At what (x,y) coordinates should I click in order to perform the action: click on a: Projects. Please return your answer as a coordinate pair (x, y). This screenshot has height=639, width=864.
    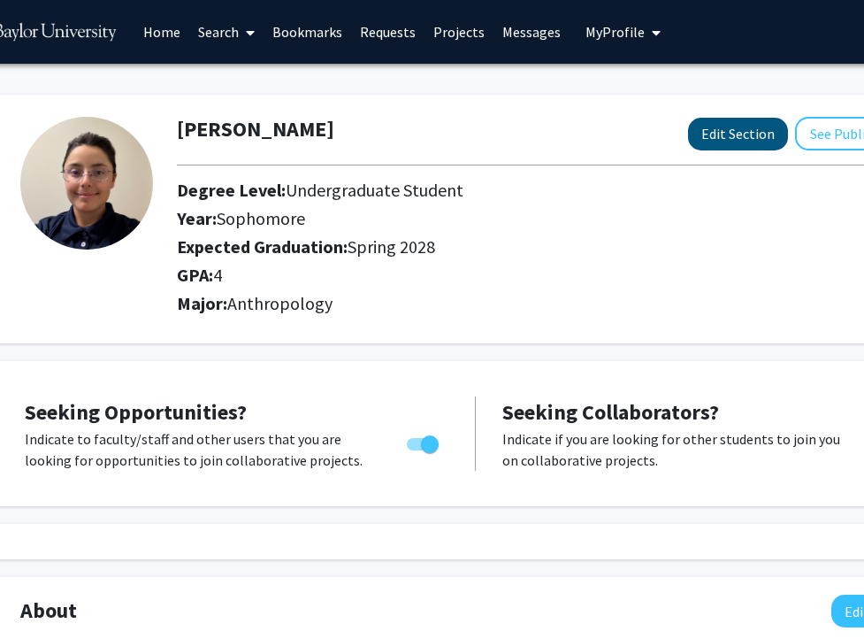
    Looking at the image, I should click on (459, 32).